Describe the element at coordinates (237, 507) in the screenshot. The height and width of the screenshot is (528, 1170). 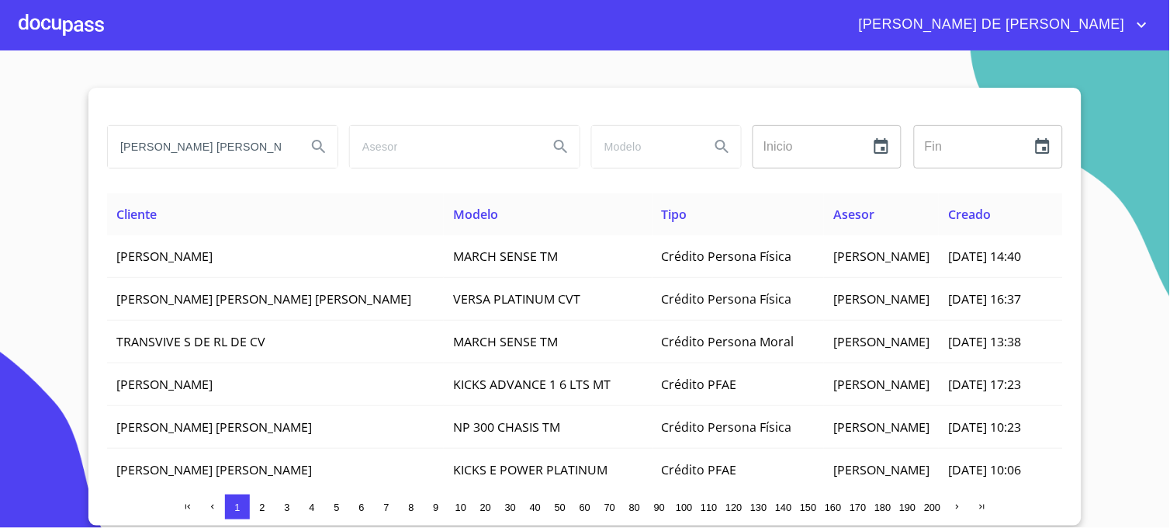
I see `button: 1` at that location.